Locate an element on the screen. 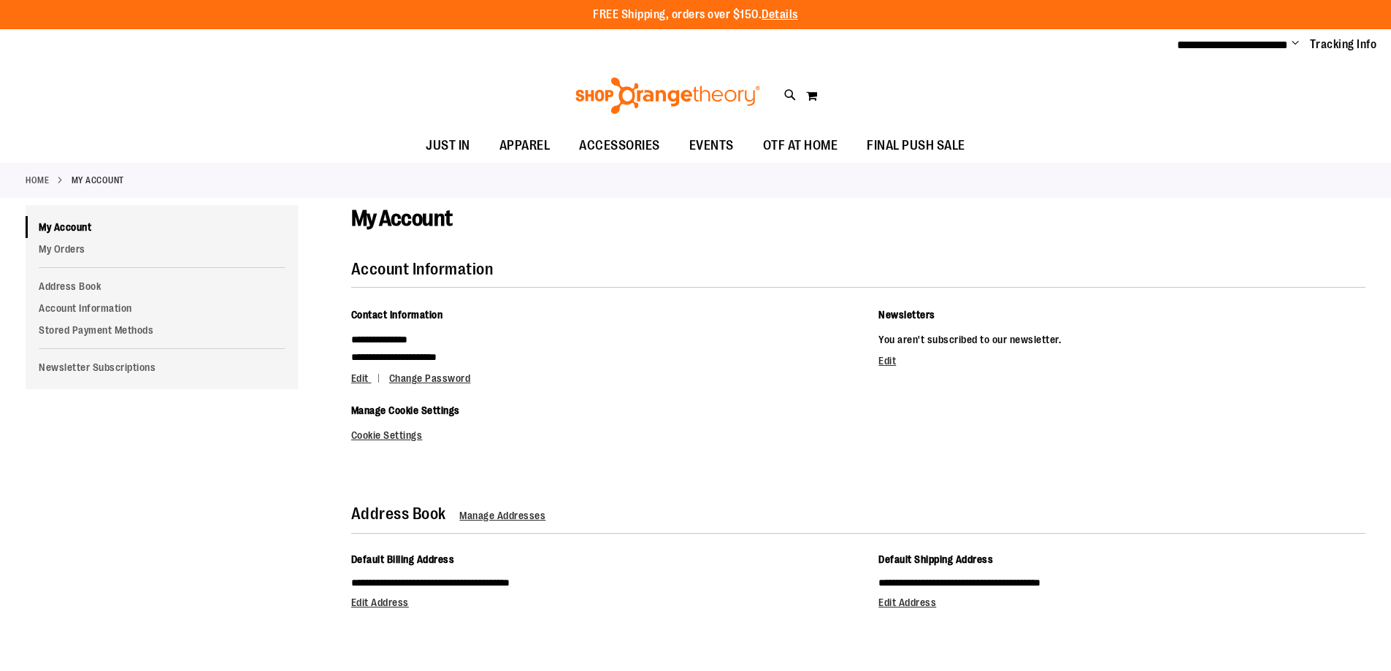  a: My Account is located at coordinates (161, 227).